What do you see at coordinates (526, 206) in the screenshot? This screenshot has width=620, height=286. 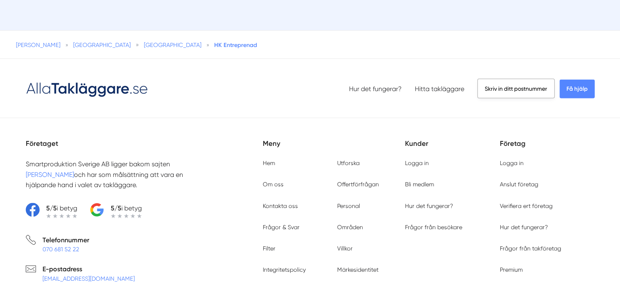 I see `a: Verifiera ert företag` at bounding box center [526, 206].